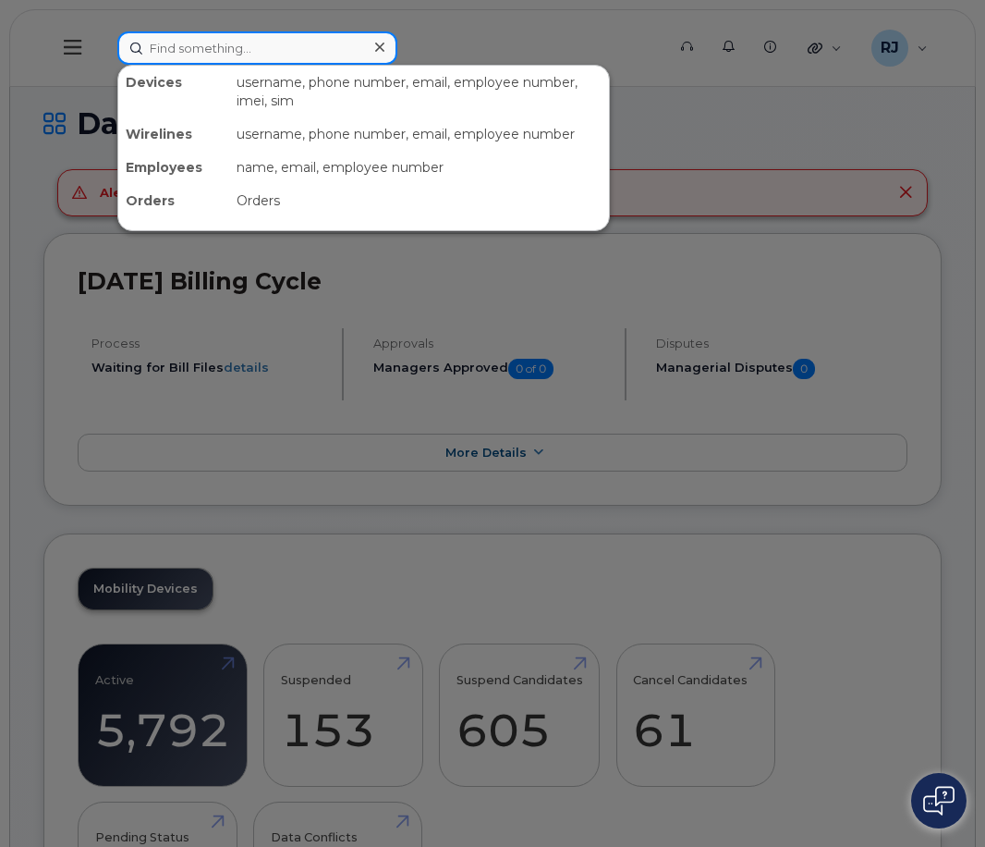 Image resolution: width=985 pixels, height=847 pixels. What do you see at coordinates (419, 167) in the screenshot?
I see `div: name, email, employee number` at bounding box center [419, 167].